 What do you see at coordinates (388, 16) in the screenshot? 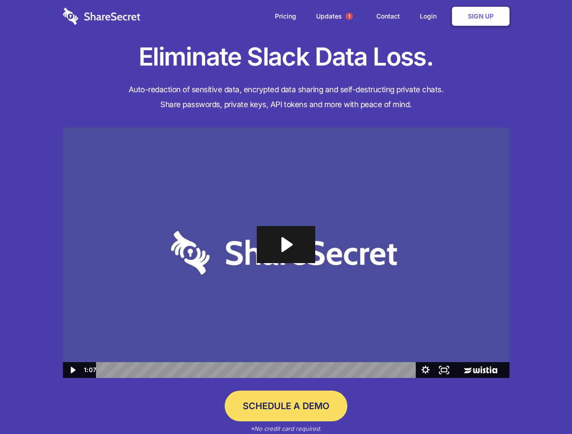
I see `a: Contact` at bounding box center [388, 16].